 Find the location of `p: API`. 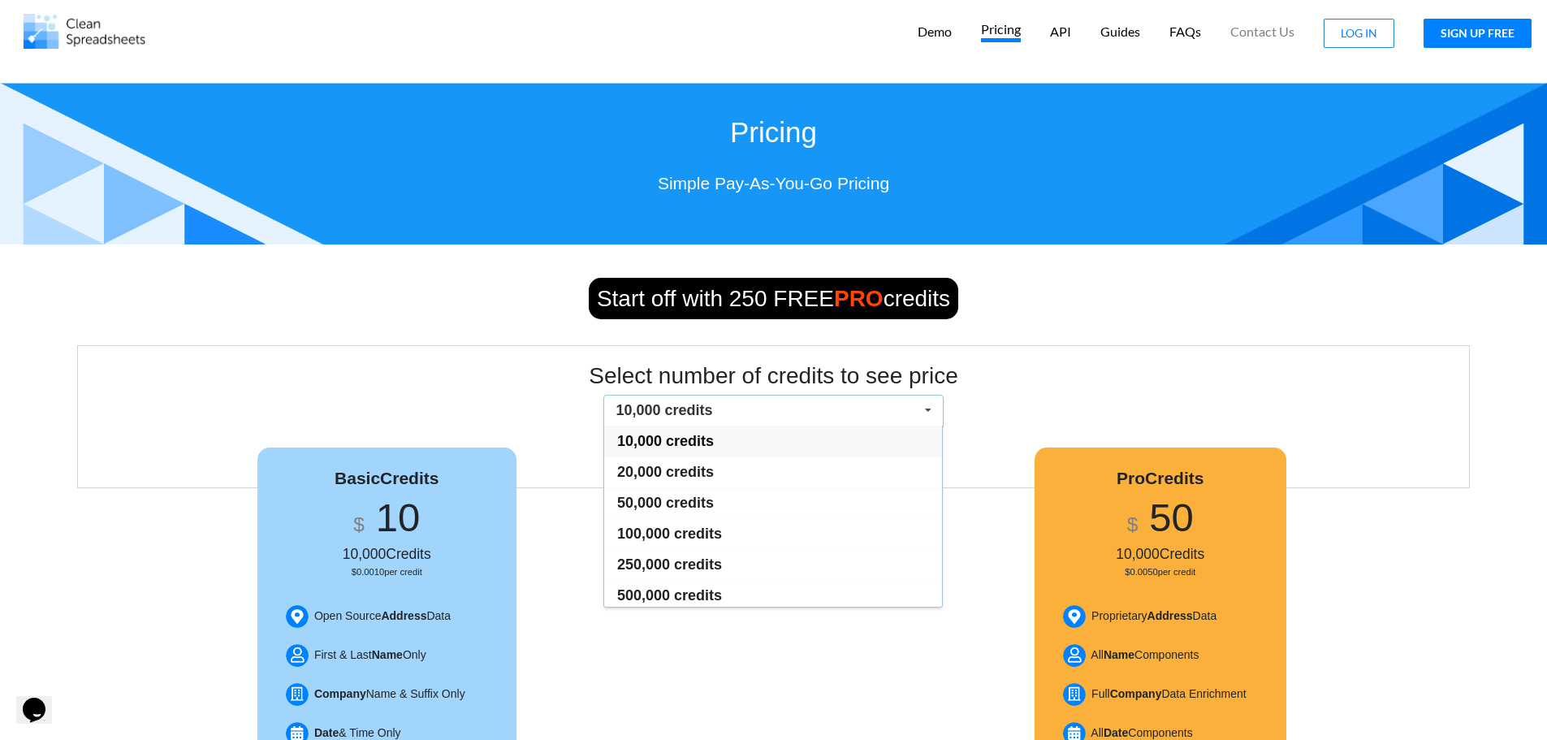

p: API is located at coordinates (1061, 32).